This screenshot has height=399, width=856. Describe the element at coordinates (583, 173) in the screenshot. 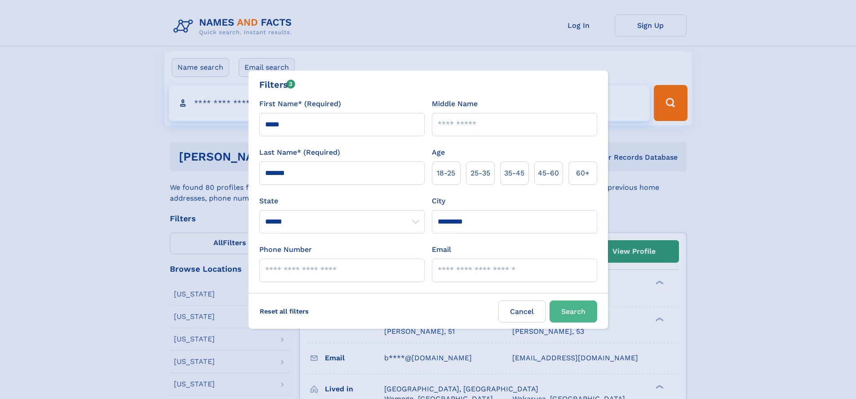

I see `span: 60+` at that location.